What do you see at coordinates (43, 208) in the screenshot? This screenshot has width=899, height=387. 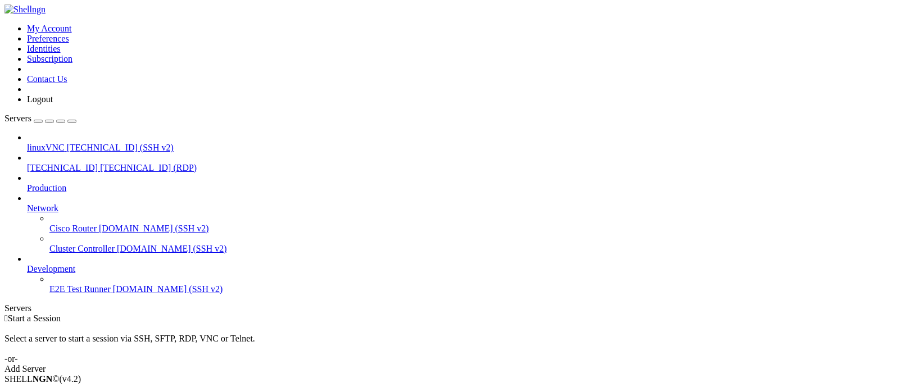 I see `span: Network` at bounding box center [43, 208].